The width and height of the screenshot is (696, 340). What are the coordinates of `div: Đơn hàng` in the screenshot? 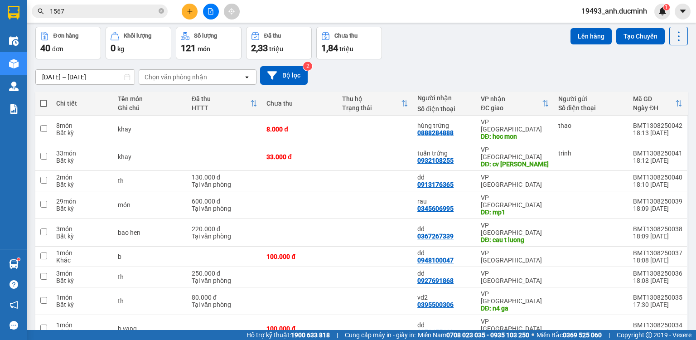 It's located at (66, 36).